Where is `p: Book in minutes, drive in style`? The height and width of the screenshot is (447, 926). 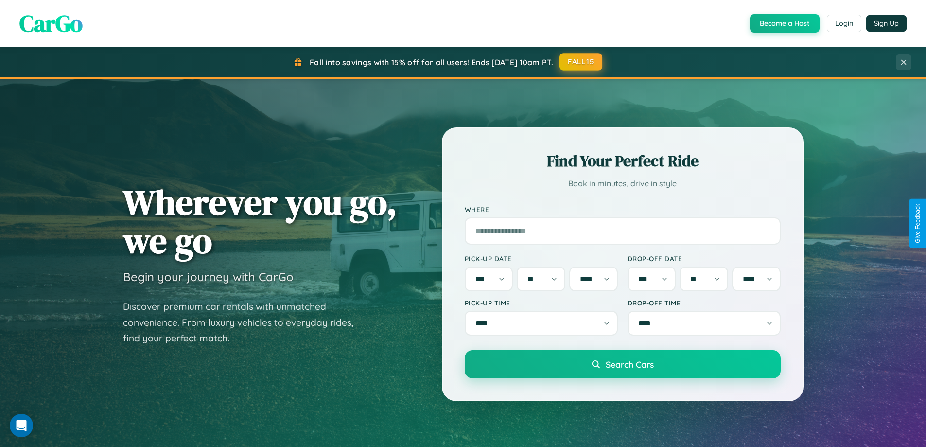
p: Book in minutes, drive in style is located at coordinates (623, 183).